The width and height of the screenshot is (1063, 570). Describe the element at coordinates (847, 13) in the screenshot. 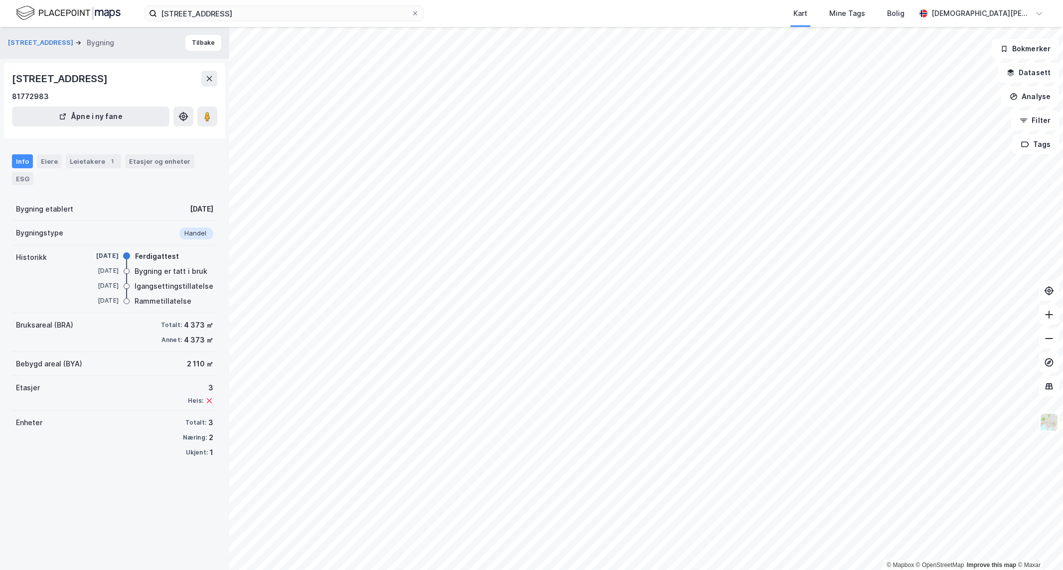

I see `div: Mine Tags` at that location.